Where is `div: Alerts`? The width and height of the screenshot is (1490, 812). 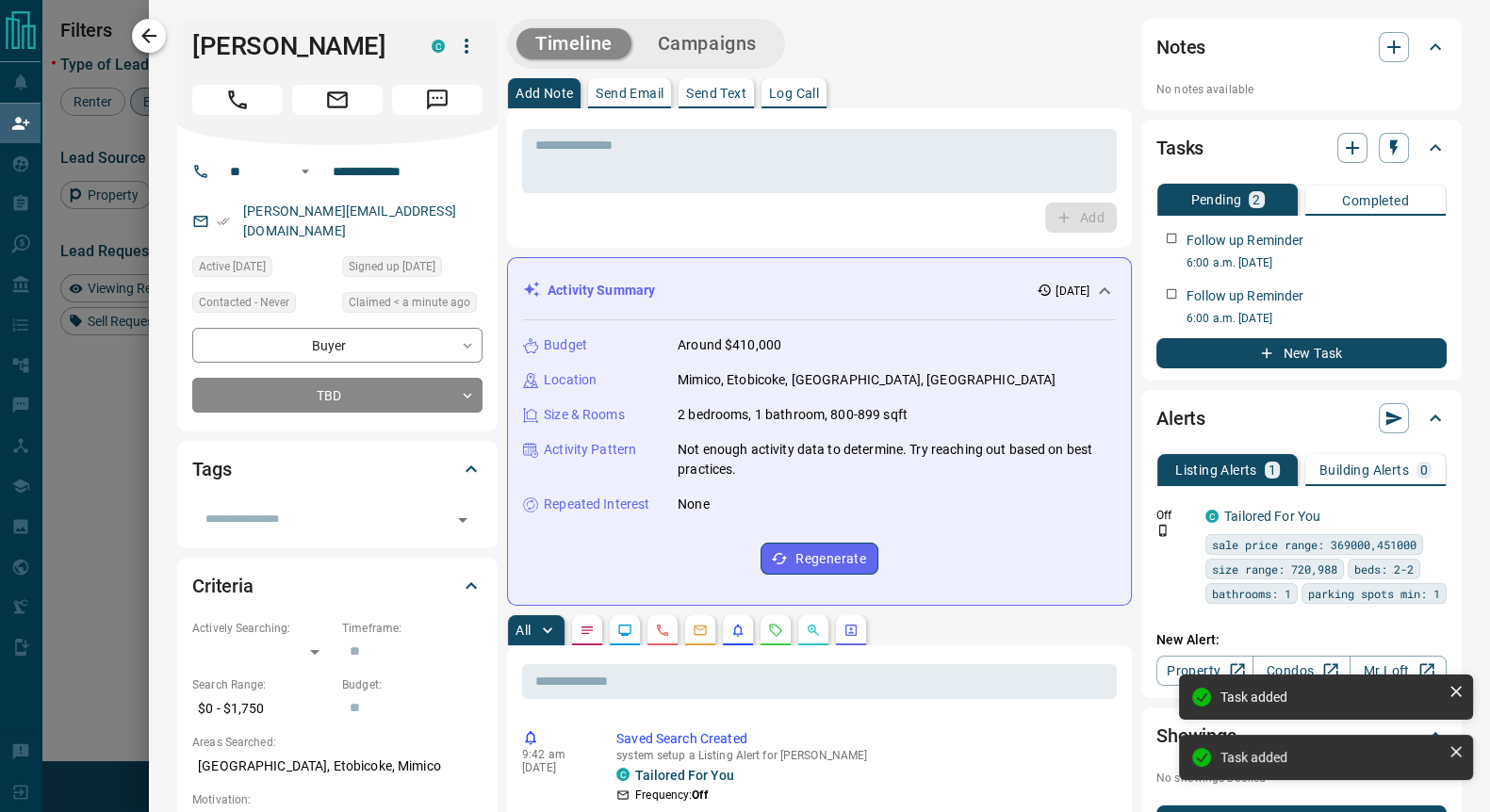 div: Alerts is located at coordinates (1302, 418).